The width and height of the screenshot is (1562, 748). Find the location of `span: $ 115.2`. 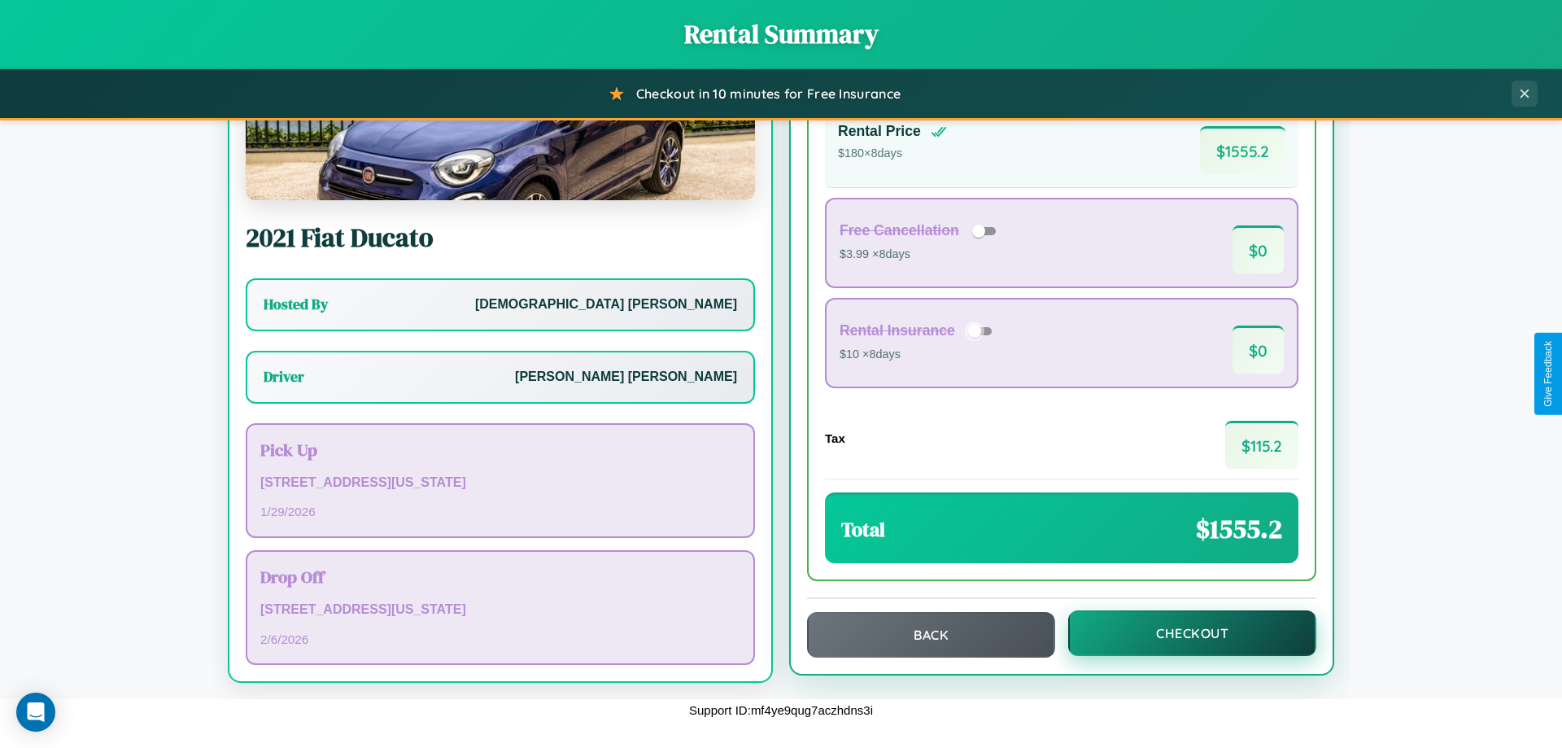

span: $ 115.2 is located at coordinates (1262, 444).